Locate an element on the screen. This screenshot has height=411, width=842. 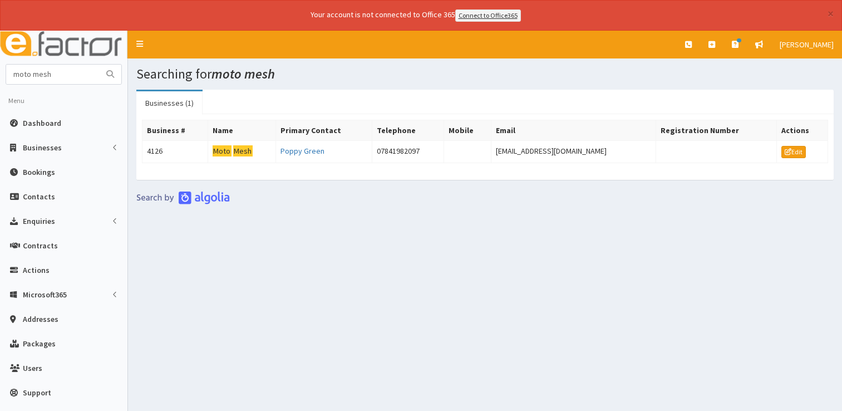
span: Bookings is located at coordinates (39, 172).